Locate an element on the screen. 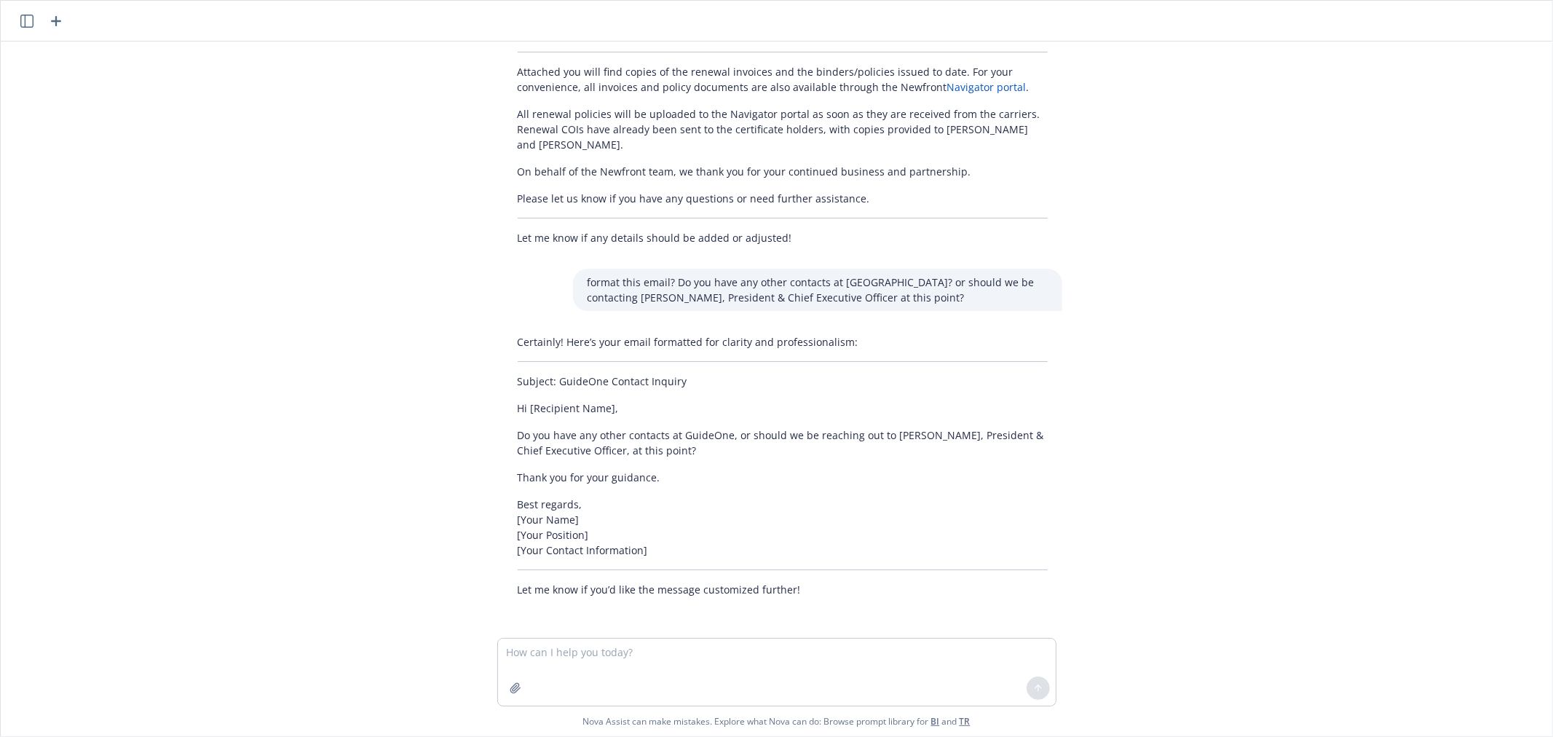  a: TR is located at coordinates (965, 721).